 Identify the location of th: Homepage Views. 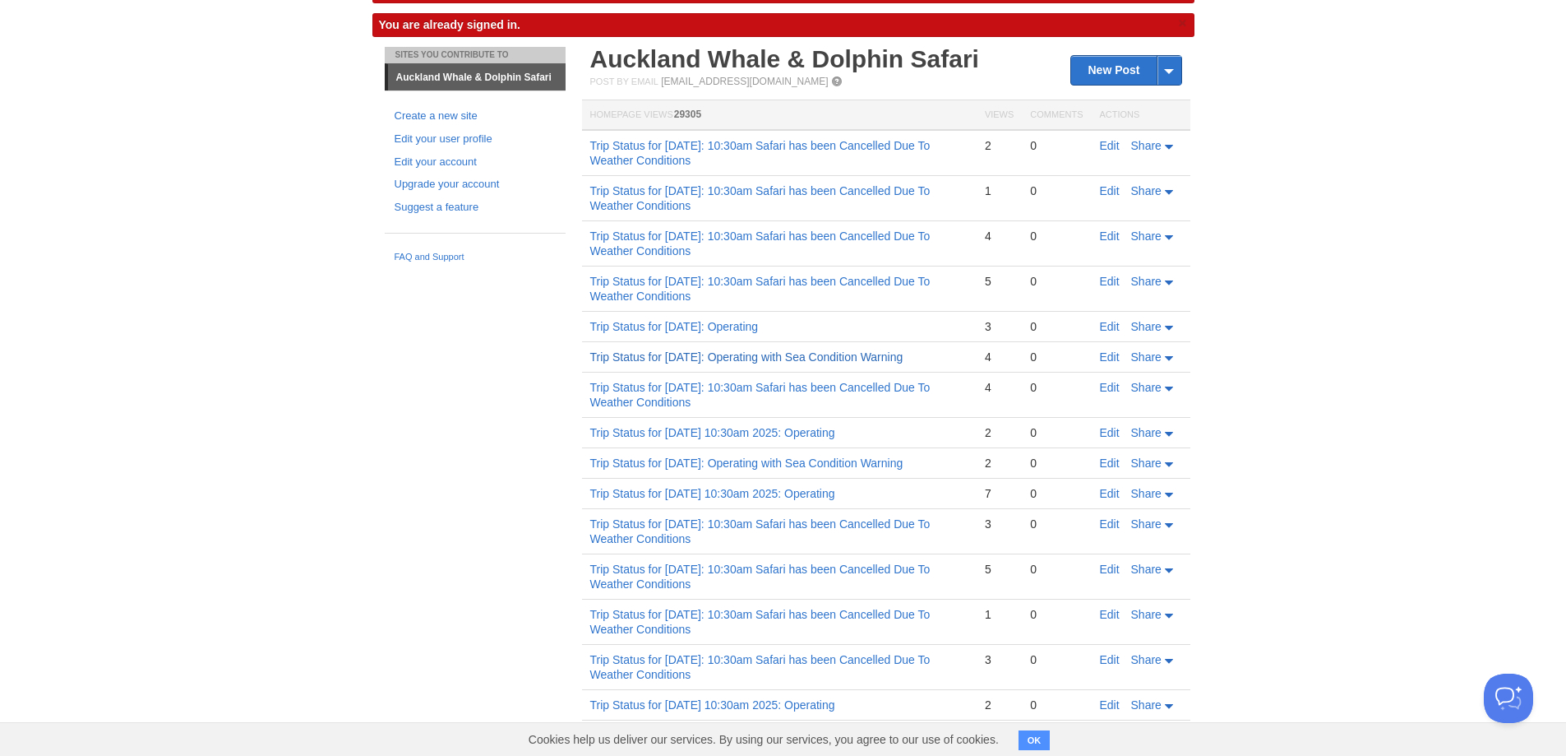
(779, 115).